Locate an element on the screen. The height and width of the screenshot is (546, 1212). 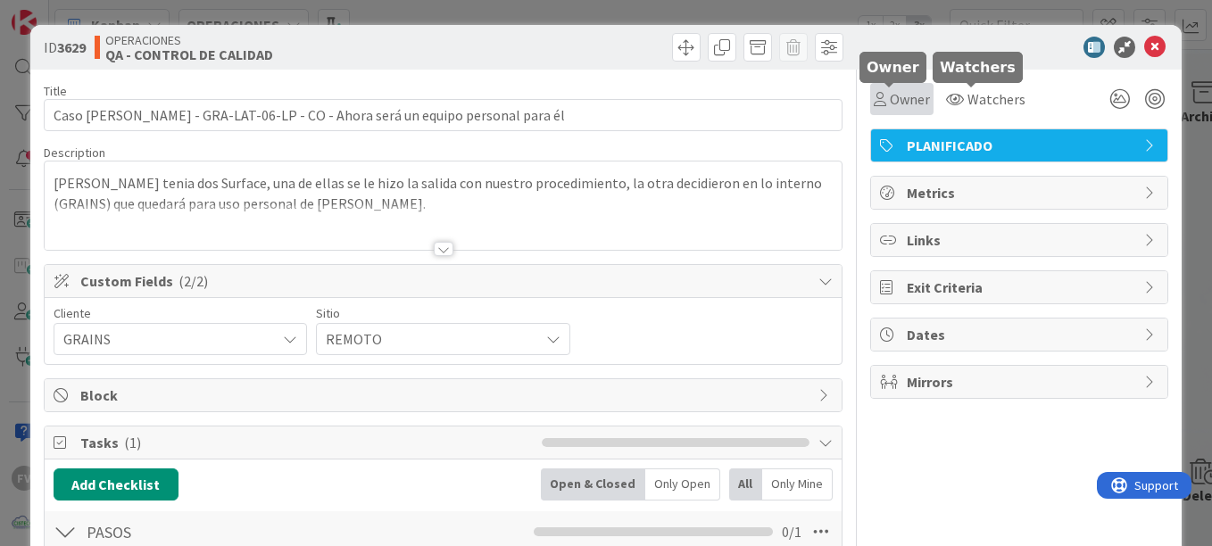
span: PLANIFICADO is located at coordinates (1021, 145).